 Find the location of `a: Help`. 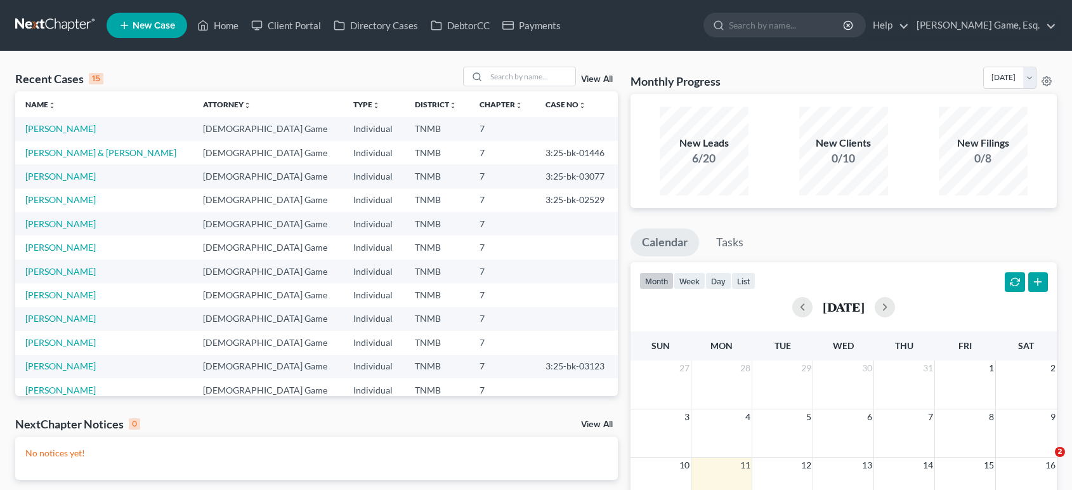

a: Help is located at coordinates (888, 25).